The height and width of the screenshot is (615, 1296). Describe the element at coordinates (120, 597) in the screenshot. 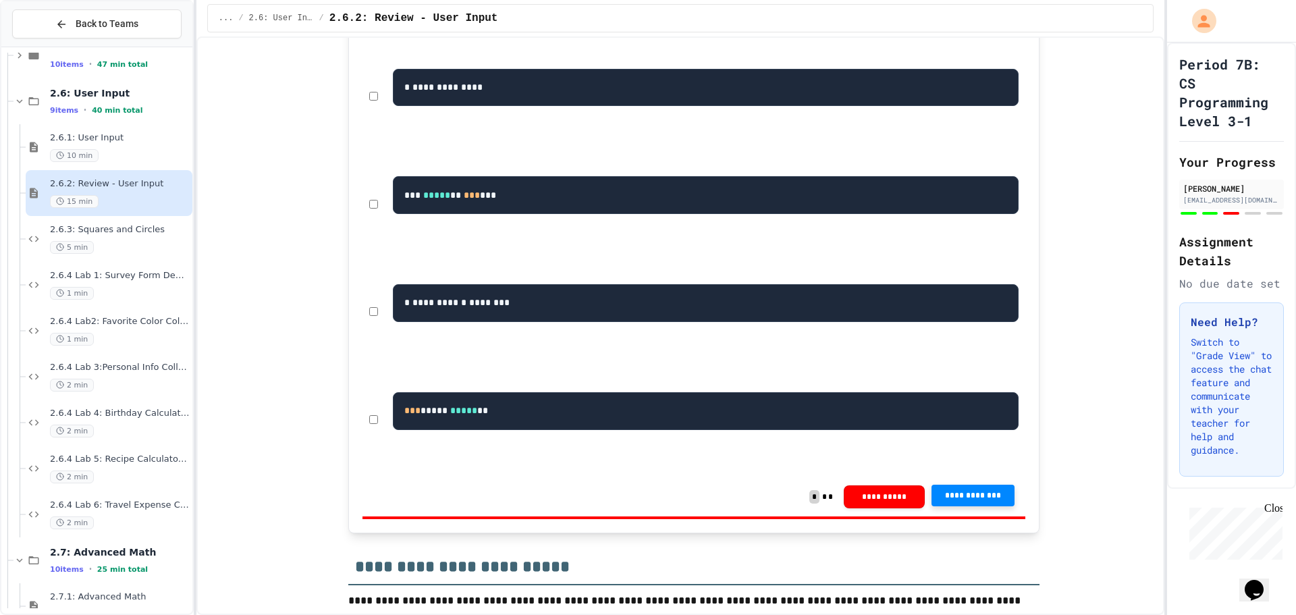

I see `span: 2.7.1: Advanced Math` at that location.